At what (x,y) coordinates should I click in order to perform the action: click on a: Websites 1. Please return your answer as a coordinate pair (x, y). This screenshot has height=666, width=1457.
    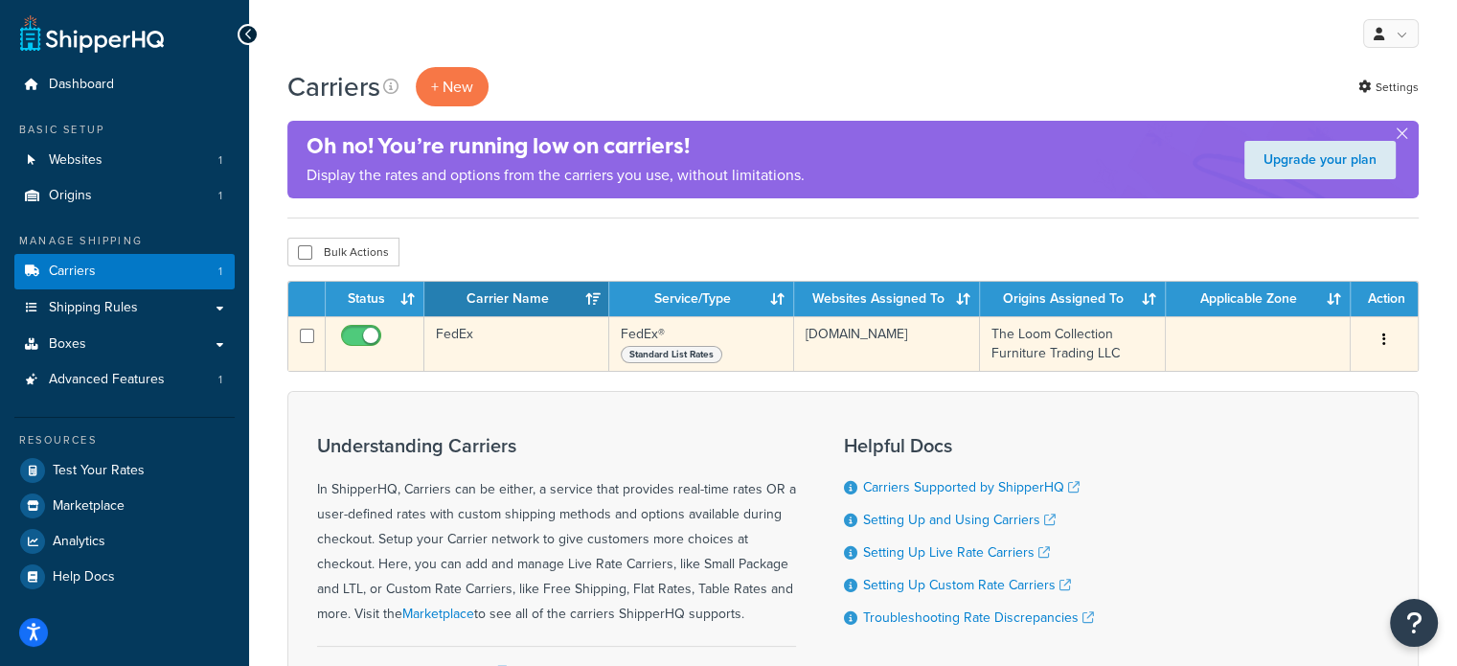
    Looking at the image, I should click on (125, 160).